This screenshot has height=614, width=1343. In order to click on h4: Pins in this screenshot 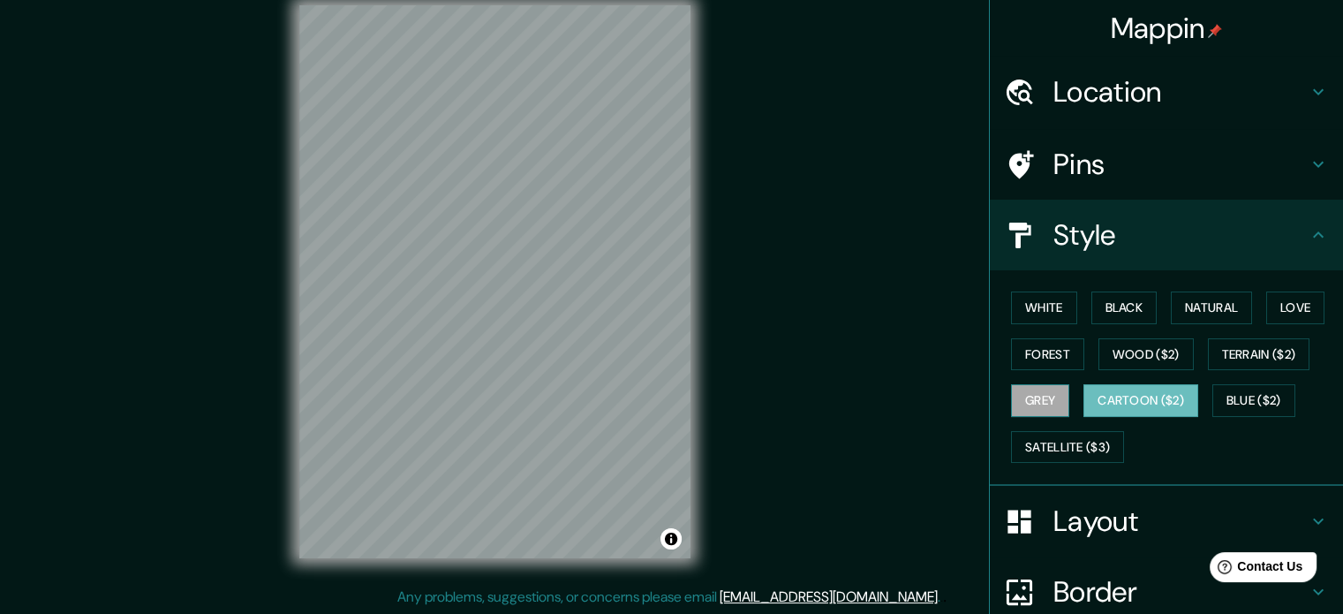, I will do `click(1180, 164)`.